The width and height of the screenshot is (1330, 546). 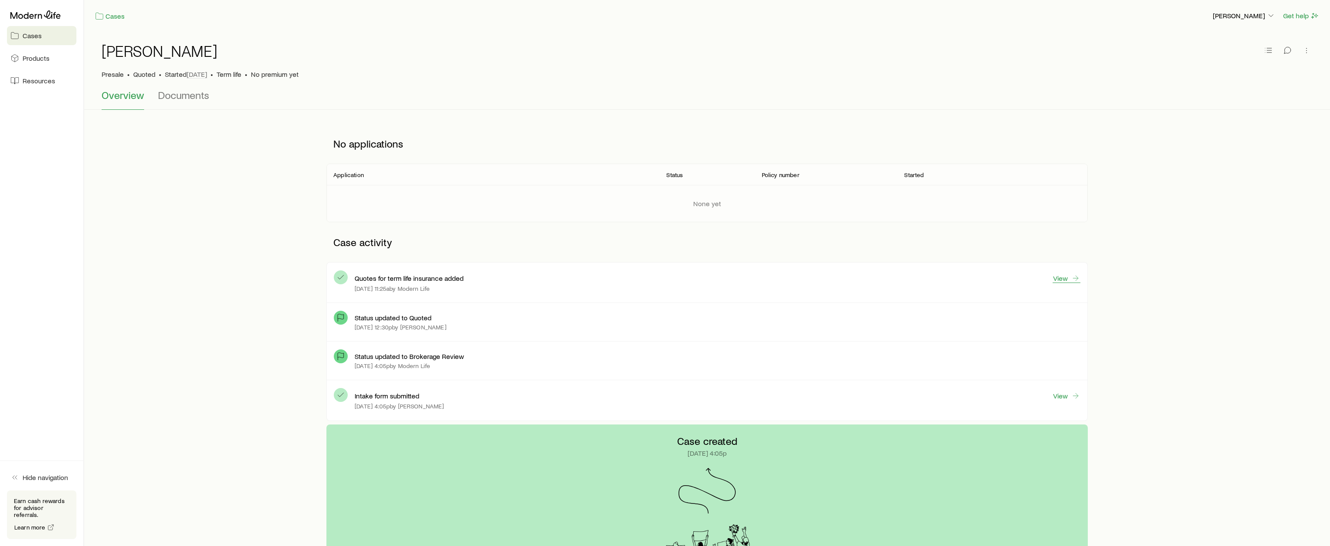 I want to click on a: Resources, so click(x=42, y=81).